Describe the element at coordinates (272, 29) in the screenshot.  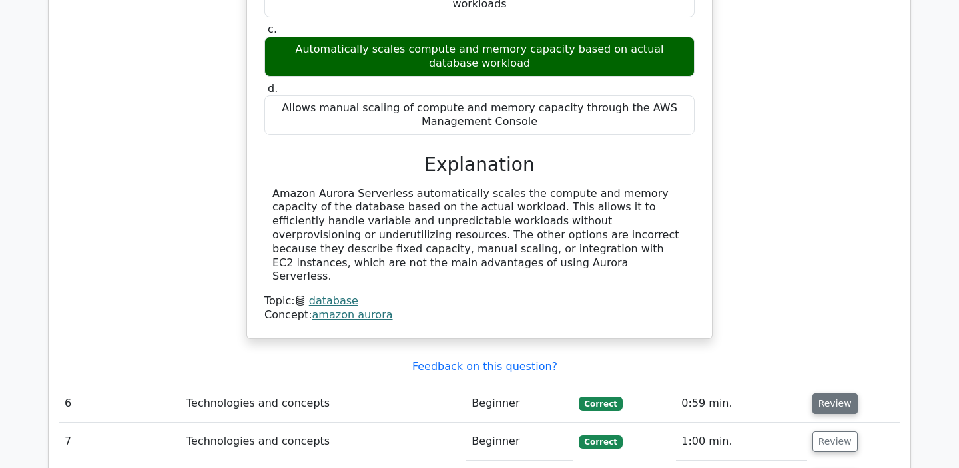
I see `span: c.` at that location.